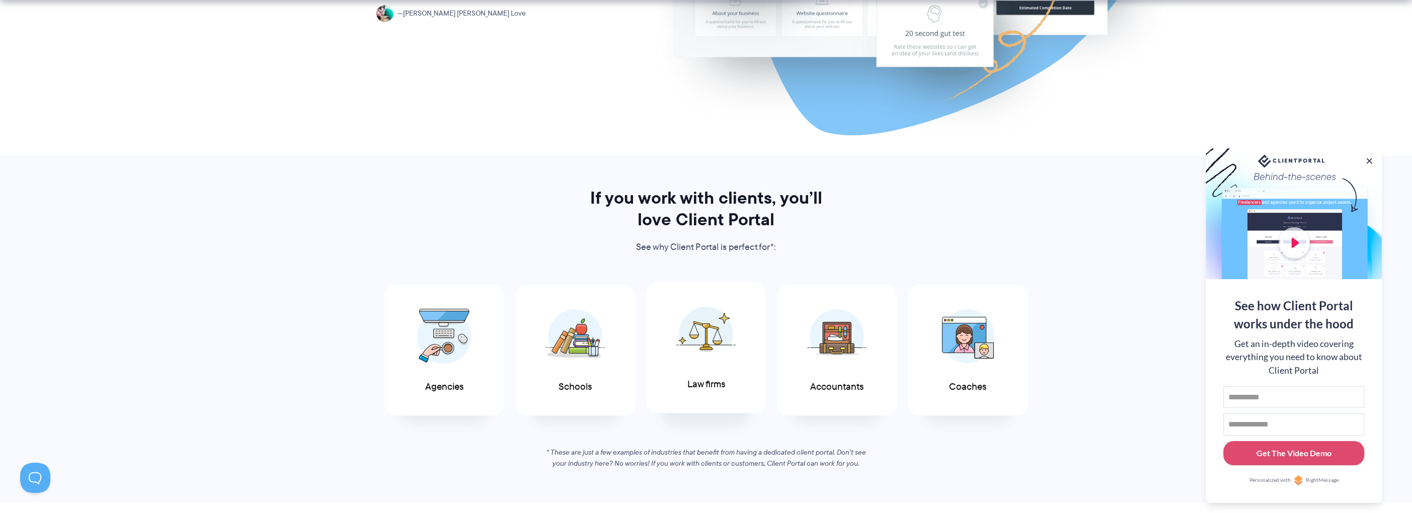 Image resolution: width=1412 pixels, height=513 pixels. What do you see at coordinates (706, 384) in the screenshot?
I see `span: Law firms` at bounding box center [706, 384].